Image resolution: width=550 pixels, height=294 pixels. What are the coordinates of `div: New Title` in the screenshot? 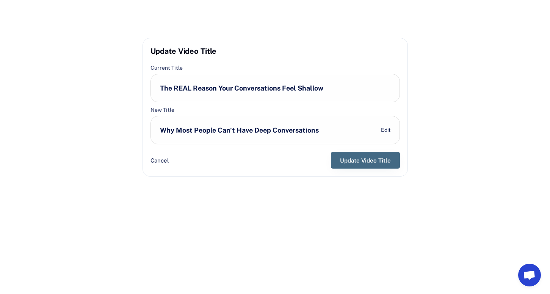 It's located at (162, 110).